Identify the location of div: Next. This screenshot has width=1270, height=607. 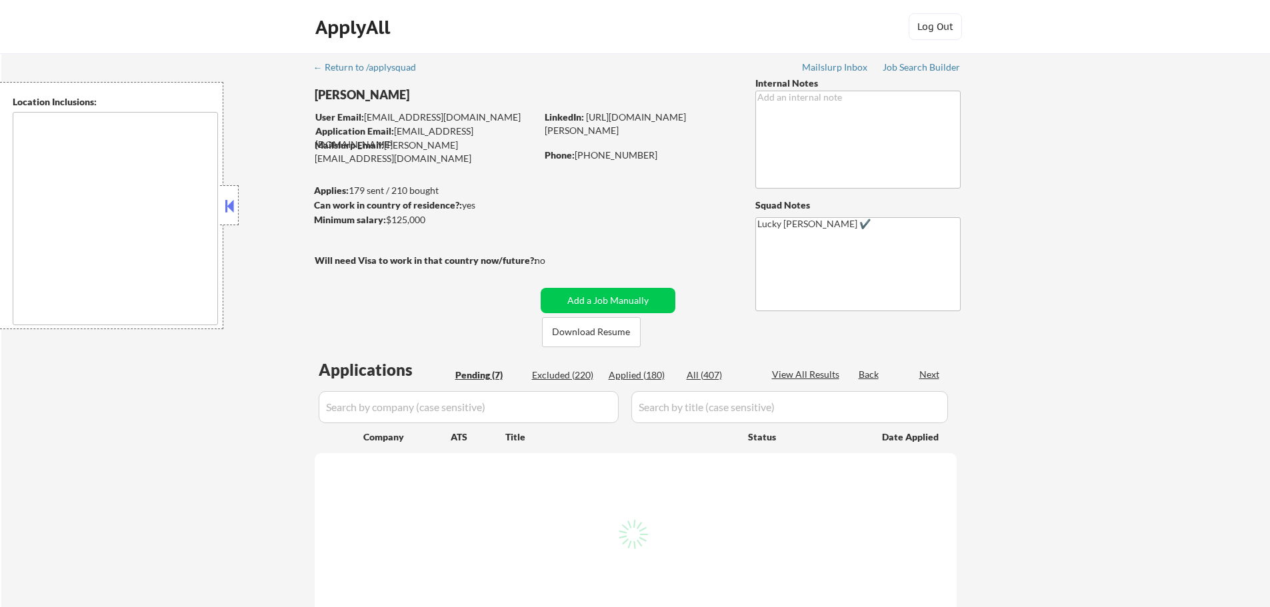
(930, 375).